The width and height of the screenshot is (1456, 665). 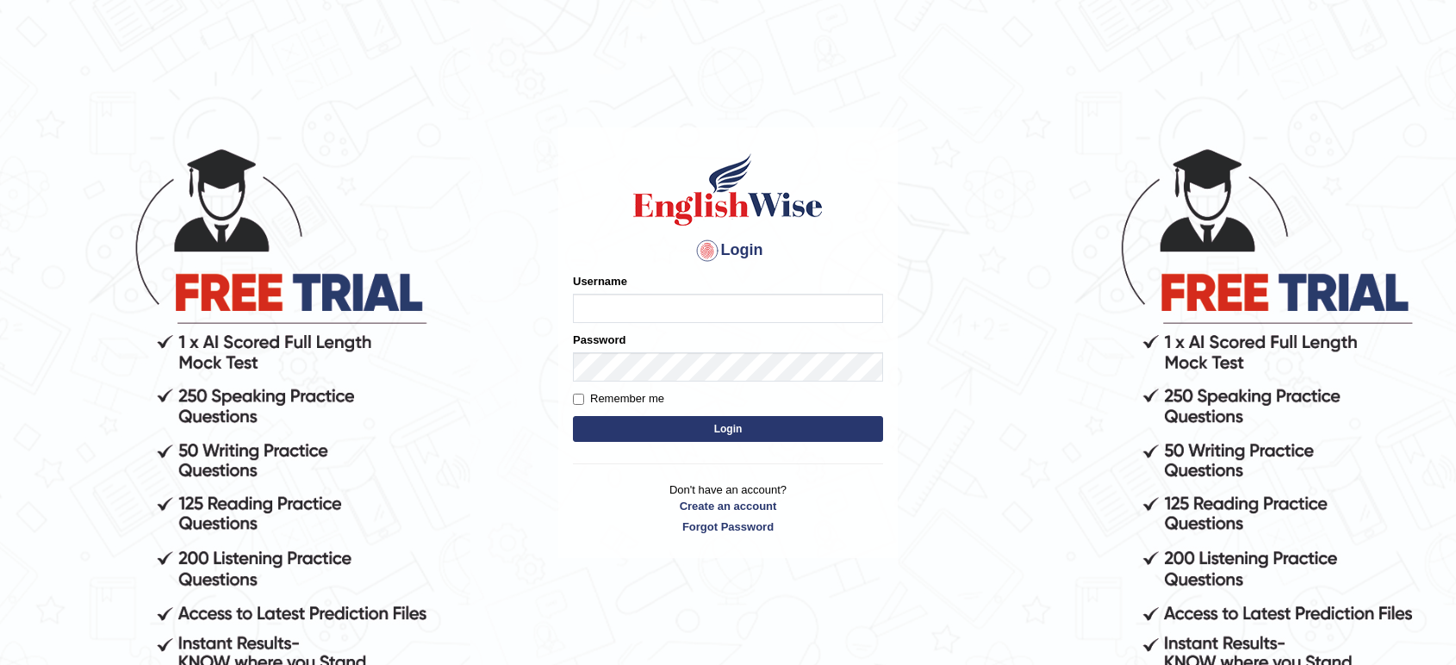 What do you see at coordinates (728, 506) in the screenshot?
I see `a: Create an account` at bounding box center [728, 506].